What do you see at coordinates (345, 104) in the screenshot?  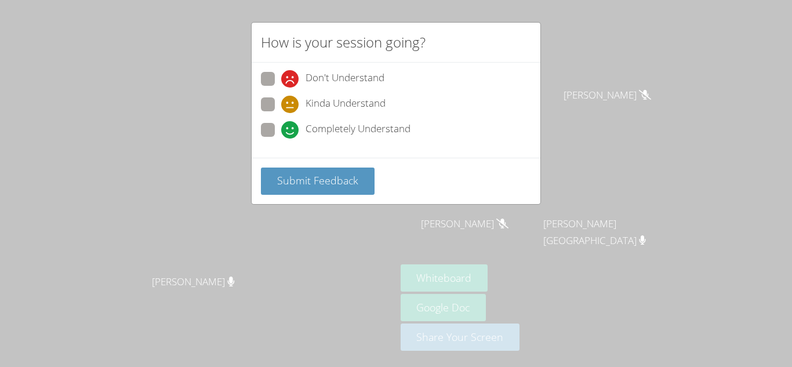 I see `span: Kinda Understand` at bounding box center [345, 104].